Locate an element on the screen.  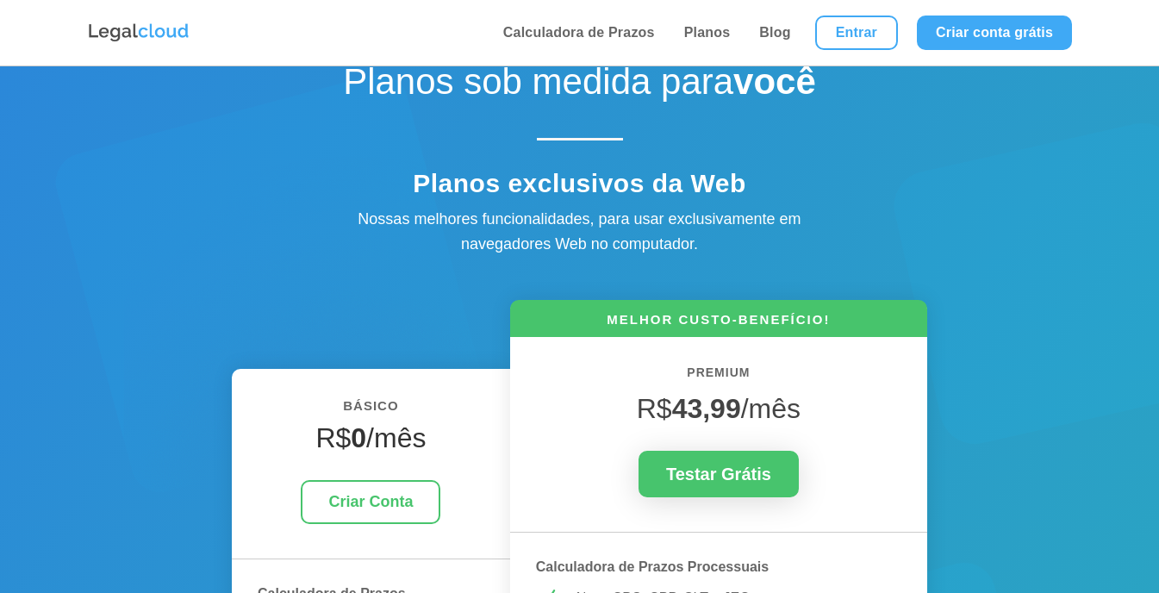
span: R$ /mês is located at coordinates (718, 408).